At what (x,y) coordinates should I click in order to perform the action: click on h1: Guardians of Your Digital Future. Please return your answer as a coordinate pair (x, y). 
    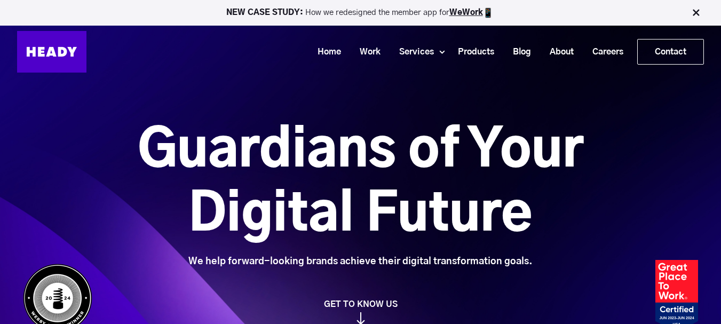
    Looking at the image, I should click on (360, 183).